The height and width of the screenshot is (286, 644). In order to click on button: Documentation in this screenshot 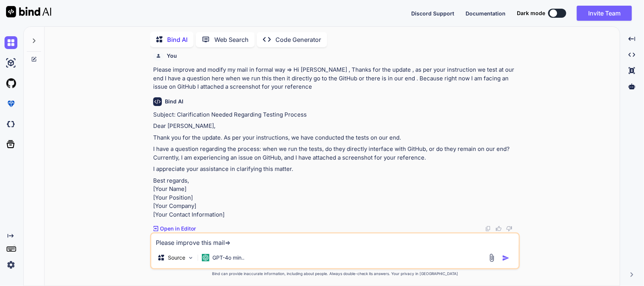, I will do `click(486, 13)`.